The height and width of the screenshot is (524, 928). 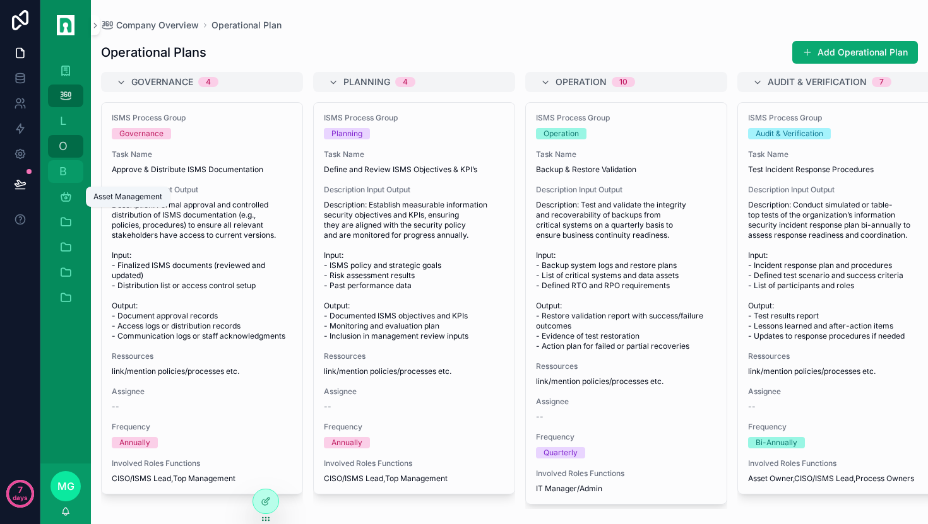 I want to click on div: Quarterly, so click(x=560, y=453).